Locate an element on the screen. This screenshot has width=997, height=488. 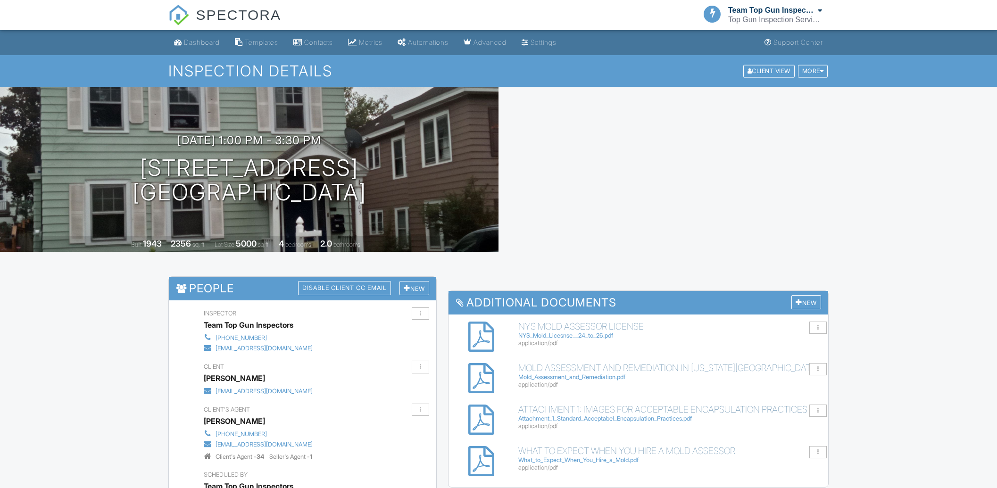
span: Client is located at coordinates (214, 367).